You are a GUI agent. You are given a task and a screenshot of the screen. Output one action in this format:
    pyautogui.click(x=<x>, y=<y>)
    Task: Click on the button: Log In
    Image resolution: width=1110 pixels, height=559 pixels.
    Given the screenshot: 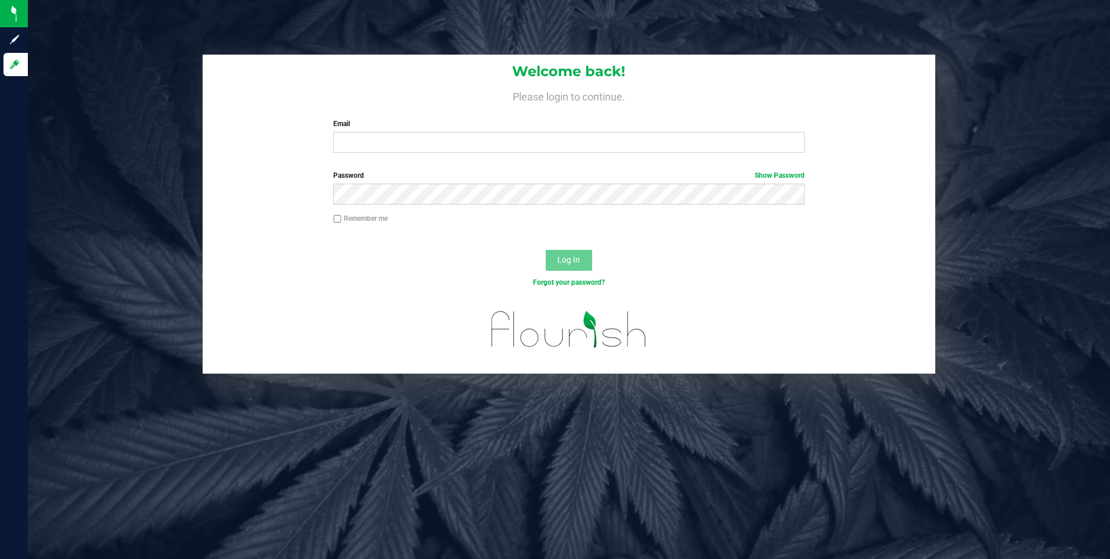 What is the action you would take?
    pyautogui.click(x=569, y=260)
    